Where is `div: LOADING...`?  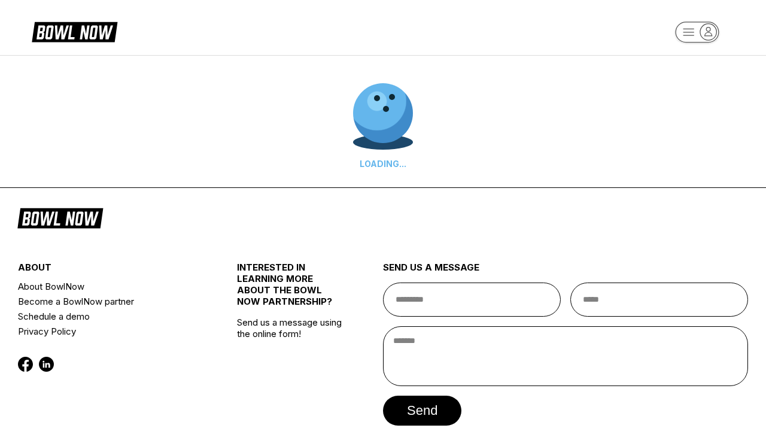
div: LOADING... is located at coordinates (383, 163).